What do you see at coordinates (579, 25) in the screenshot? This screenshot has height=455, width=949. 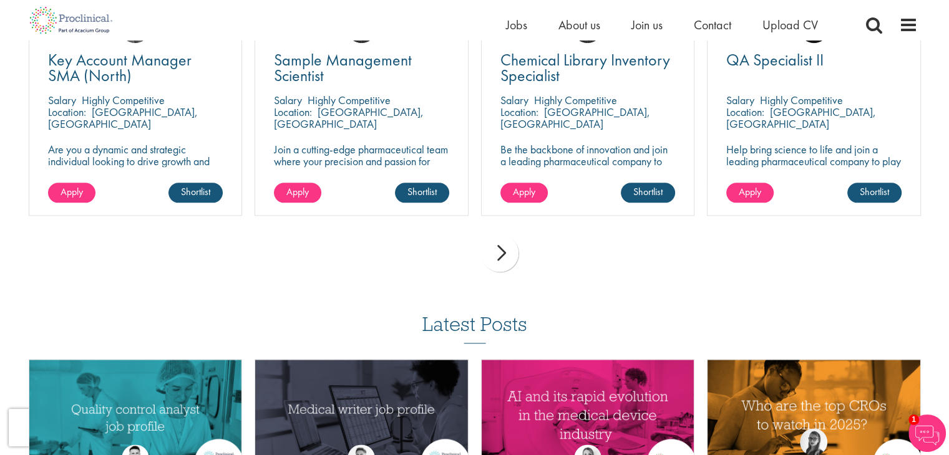 I see `a: About us` at bounding box center [579, 25].